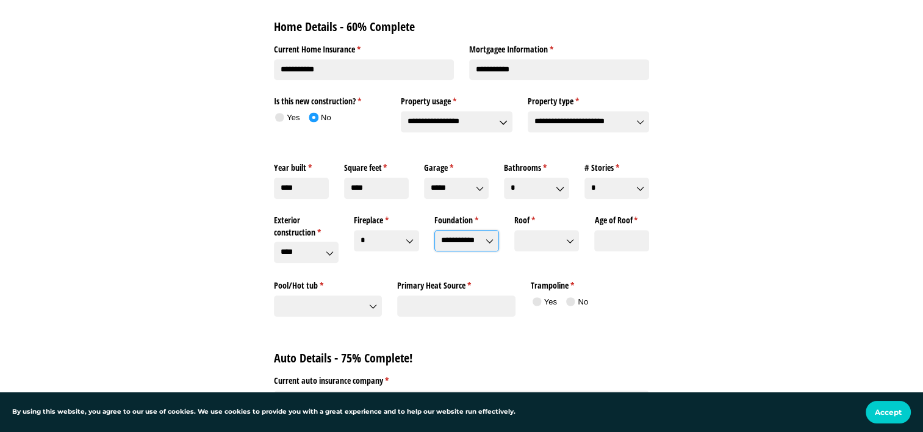 The image size is (923, 432). I want to click on label: # Stories, so click(617, 166).